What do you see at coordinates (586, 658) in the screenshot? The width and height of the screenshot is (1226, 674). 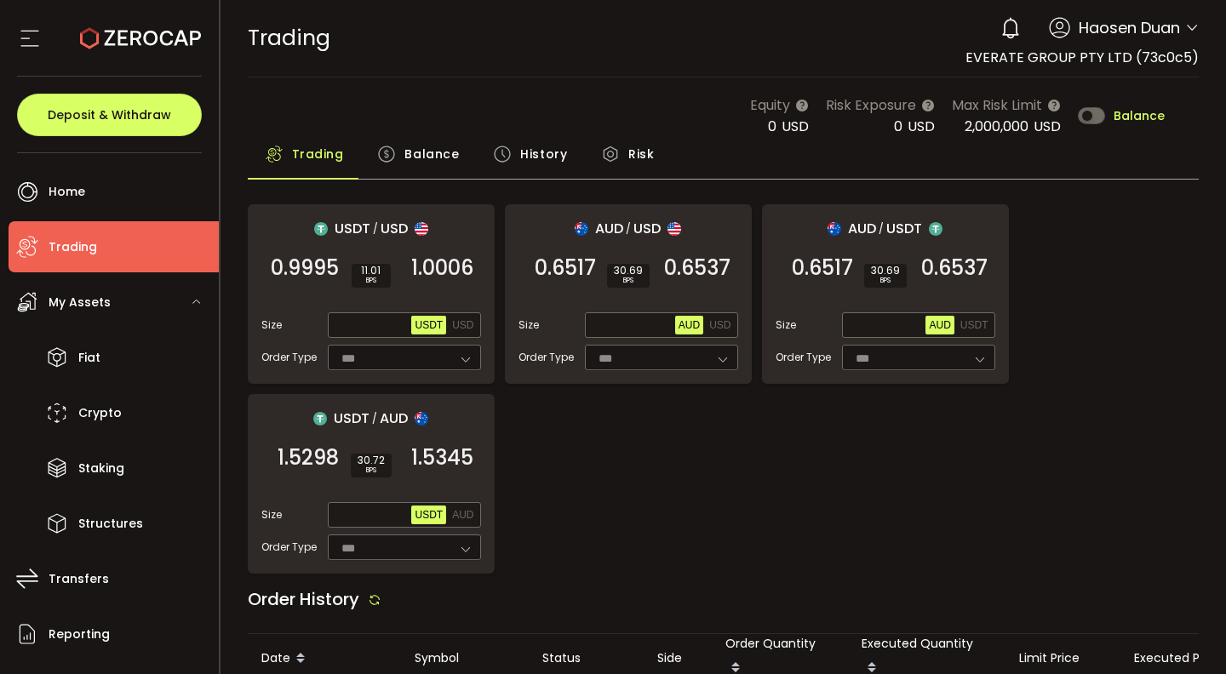 I see `div: Status` at bounding box center [586, 658].